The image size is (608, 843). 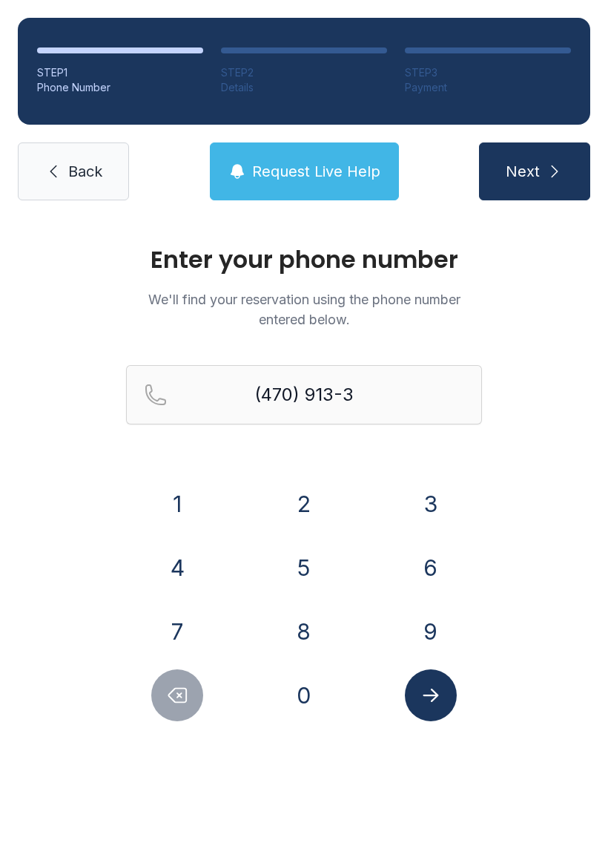 I want to click on button: 7, so click(x=177, y=631).